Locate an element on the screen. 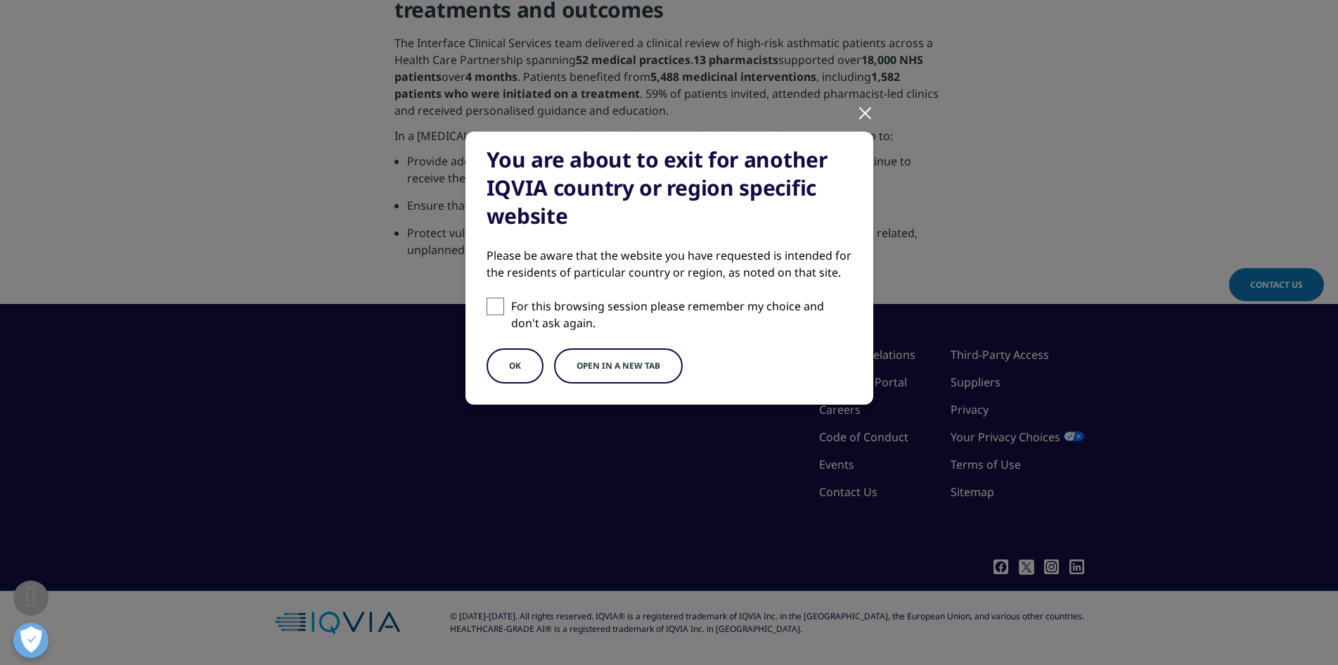 The image size is (1338, 665). button: OK is located at coordinates (515, 366).